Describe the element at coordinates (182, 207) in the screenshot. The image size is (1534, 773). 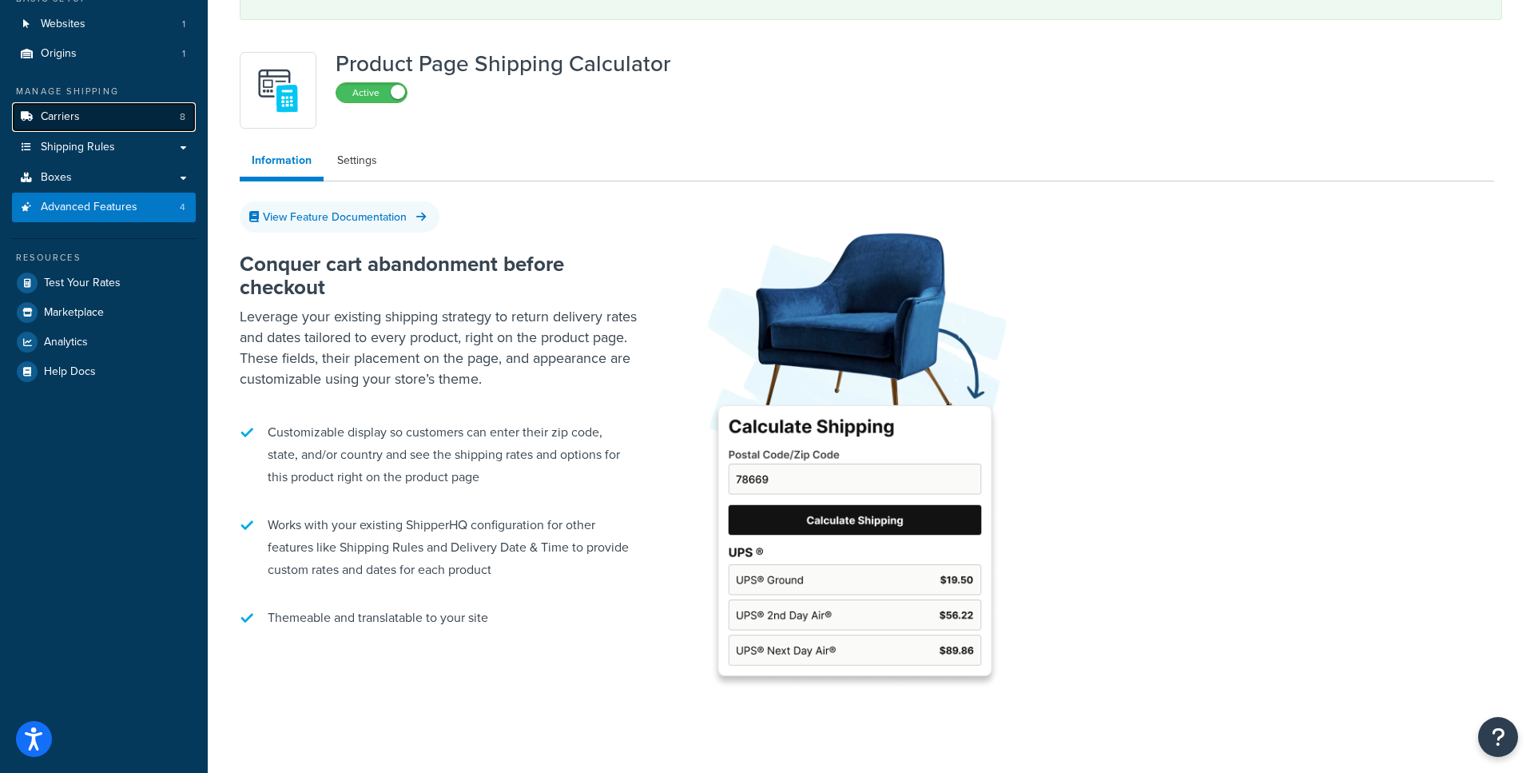
I see `span: 4` at that location.